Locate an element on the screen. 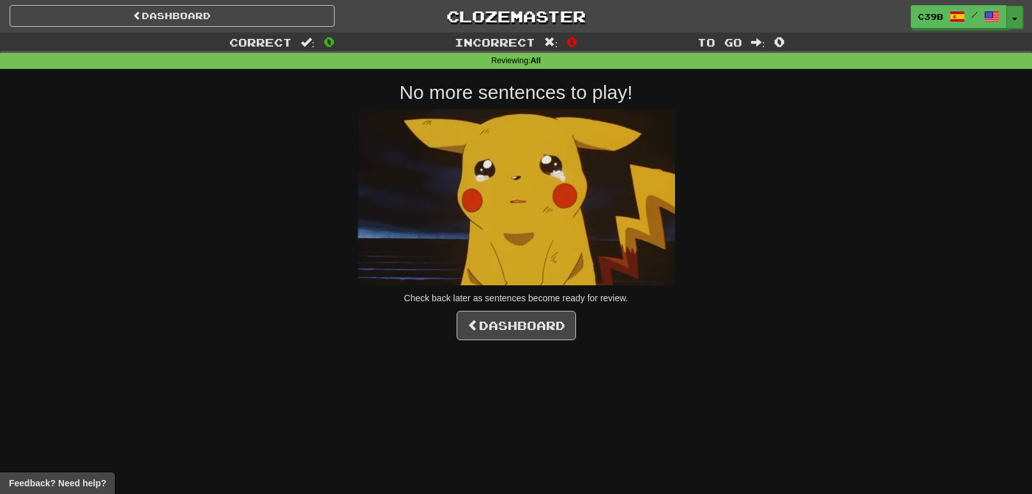 Image resolution: width=1032 pixels, height=494 pixels. span: To go is located at coordinates (720, 42).